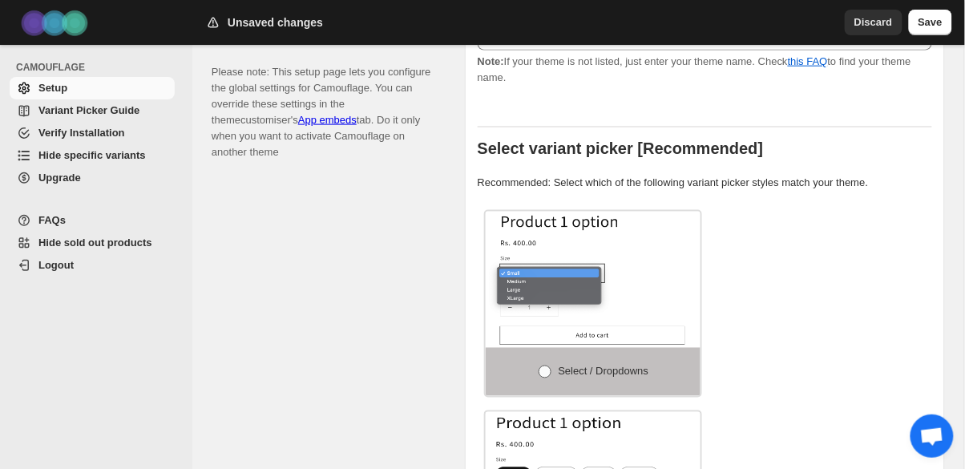  What do you see at coordinates (92, 243) in the screenshot?
I see `a: Hide sold out products` at bounding box center [92, 243].